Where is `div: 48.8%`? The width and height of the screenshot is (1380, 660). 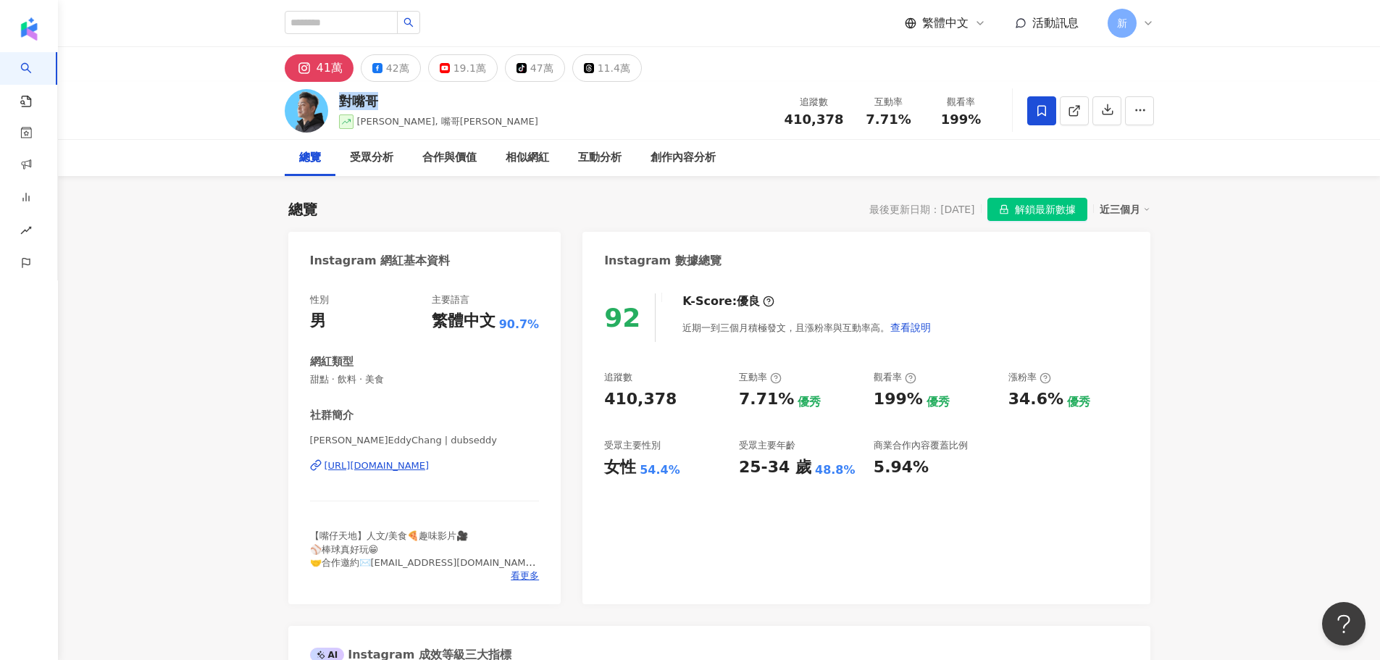 div: 48.8% is located at coordinates (835, 470).